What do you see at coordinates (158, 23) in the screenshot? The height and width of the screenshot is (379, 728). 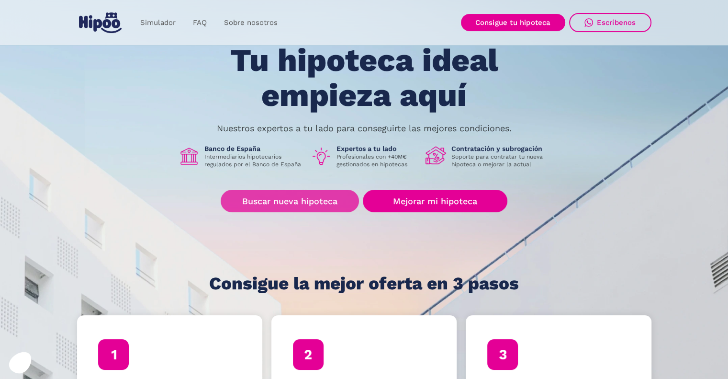 I see `a: Simulador` at bounding box center [158, 23].